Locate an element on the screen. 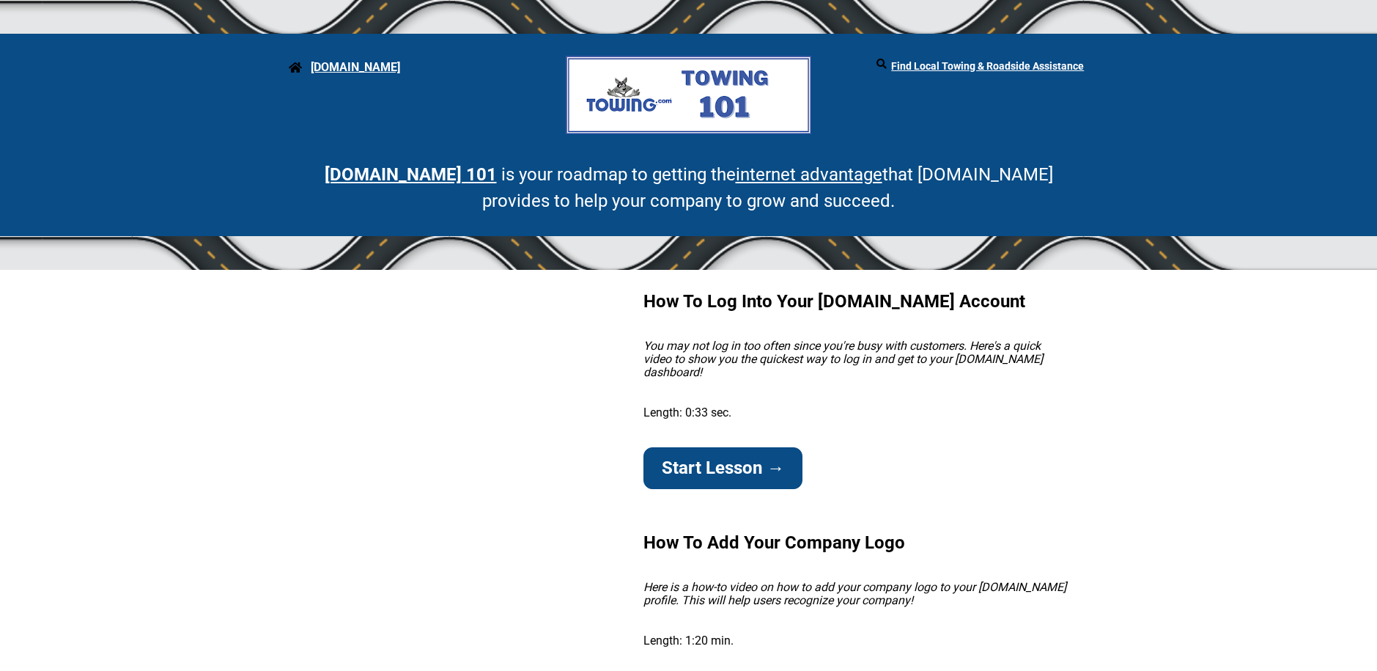  u: internet advantage is located at coordinates (809, 174).